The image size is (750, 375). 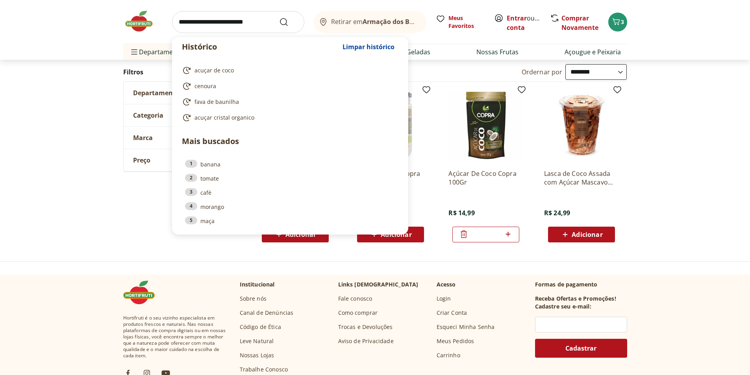 I want to click on span: acuçar de coco, so click(x=214, y=71).